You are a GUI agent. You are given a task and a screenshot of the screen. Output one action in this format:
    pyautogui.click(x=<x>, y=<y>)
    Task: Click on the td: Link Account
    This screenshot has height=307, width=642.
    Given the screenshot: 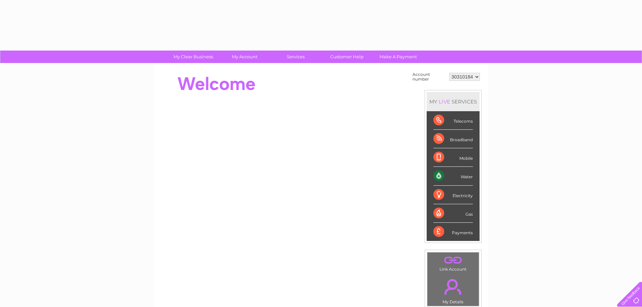 What is the action you would take?
    pyautogui.click(x=453, y=262)
    